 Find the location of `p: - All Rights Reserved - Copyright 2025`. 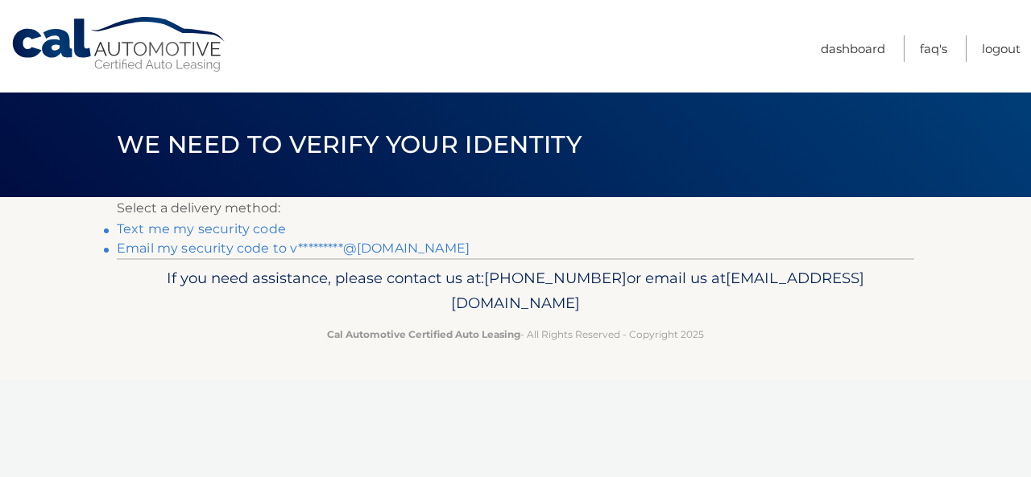

p: - All Rights Reserved - Copyright 2025 is located at coordinates (515, 334).